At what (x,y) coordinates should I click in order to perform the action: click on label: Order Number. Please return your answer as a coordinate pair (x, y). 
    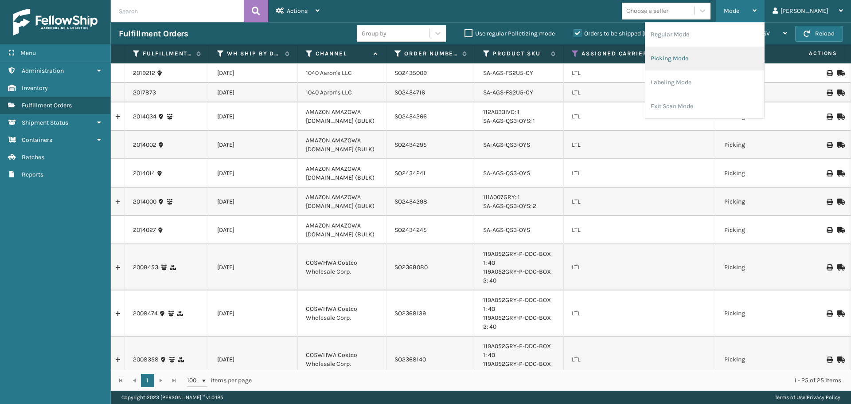
    Looking at the image, I should click on (431, 54).